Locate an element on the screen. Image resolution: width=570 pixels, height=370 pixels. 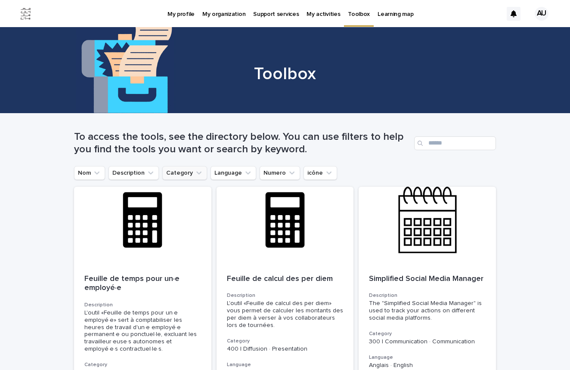
p: Feuille de temps pour un·e employé·e is located at coordinates (143, 284).